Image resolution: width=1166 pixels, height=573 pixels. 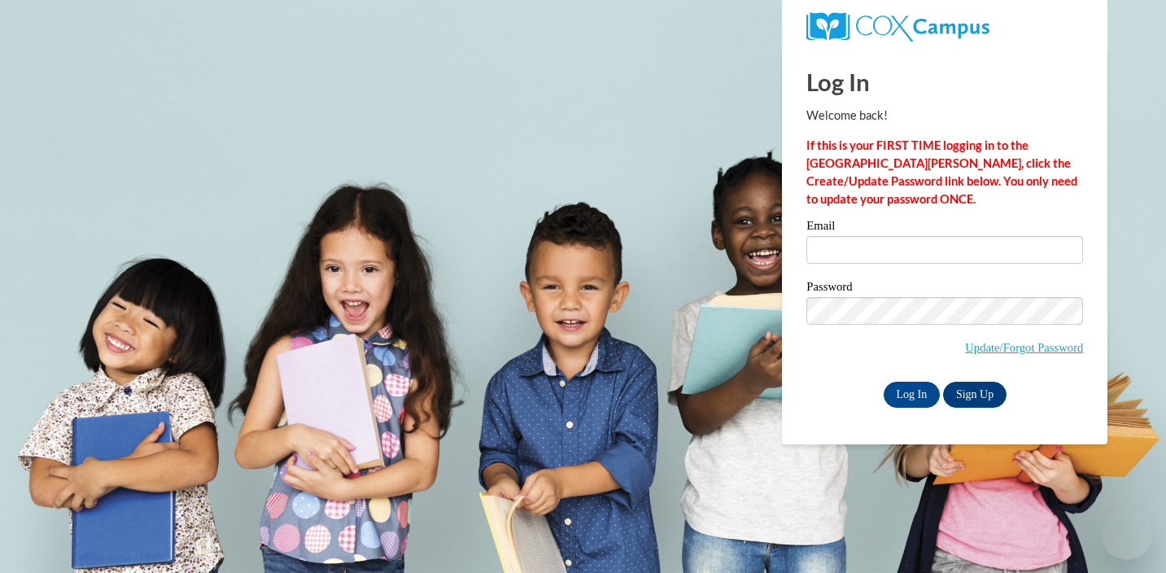 I want to click on label: Email, so click(x=945, y=228).